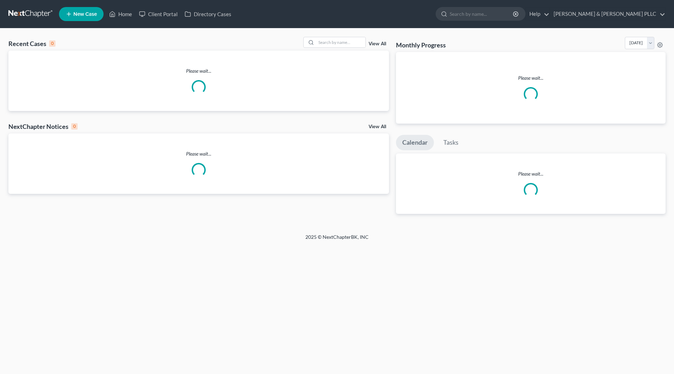 Image resolution: width=674 pixels, height=374 pixels. I want to click on a: Directory Cases, so click(208, 14).